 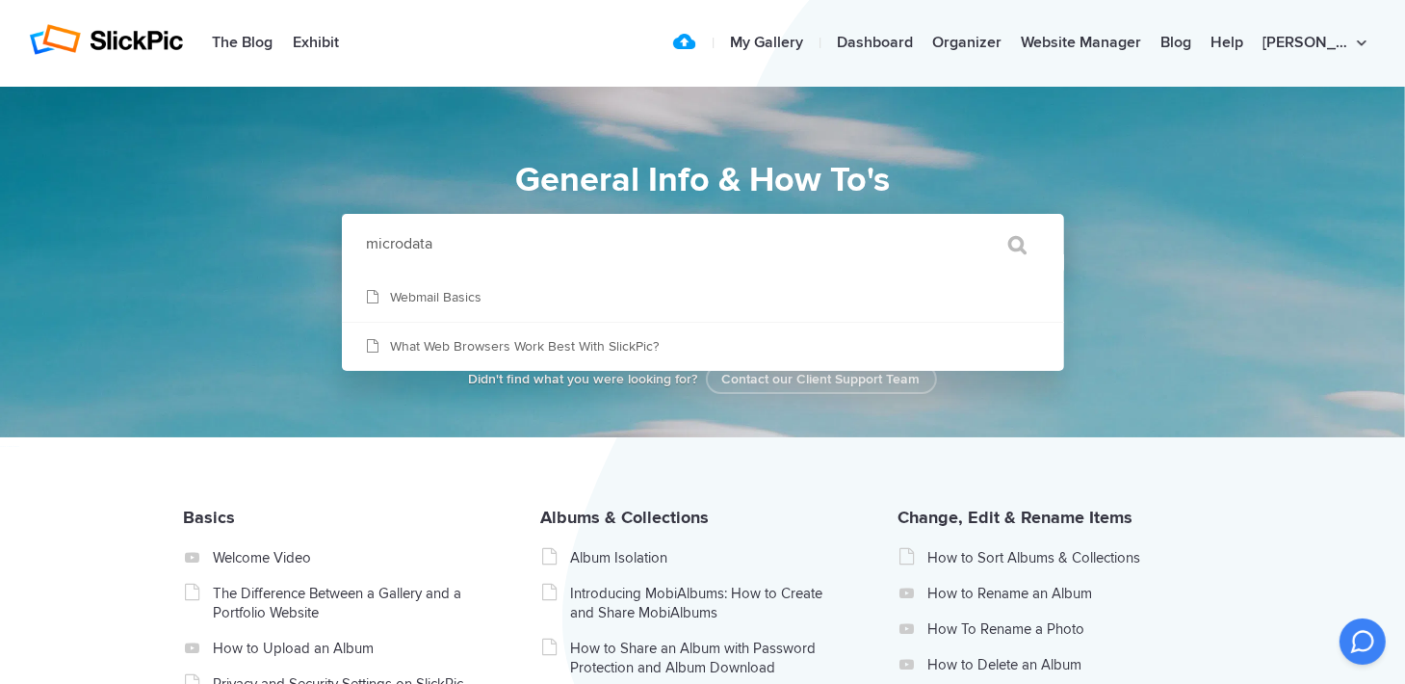 I want to click on a: How to Rename an Album, so click(x=1063, y=593).